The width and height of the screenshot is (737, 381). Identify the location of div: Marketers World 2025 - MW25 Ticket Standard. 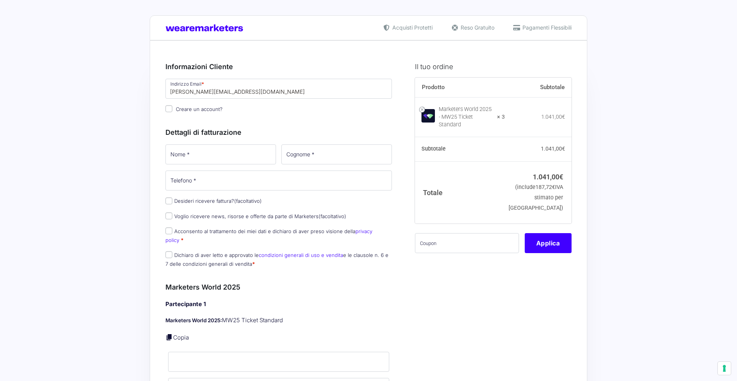
(466, 117).